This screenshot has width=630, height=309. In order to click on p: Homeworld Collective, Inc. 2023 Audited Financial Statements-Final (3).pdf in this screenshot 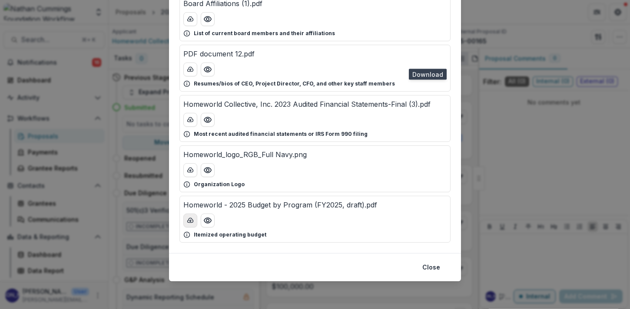, I will do `click(307, 104)`.